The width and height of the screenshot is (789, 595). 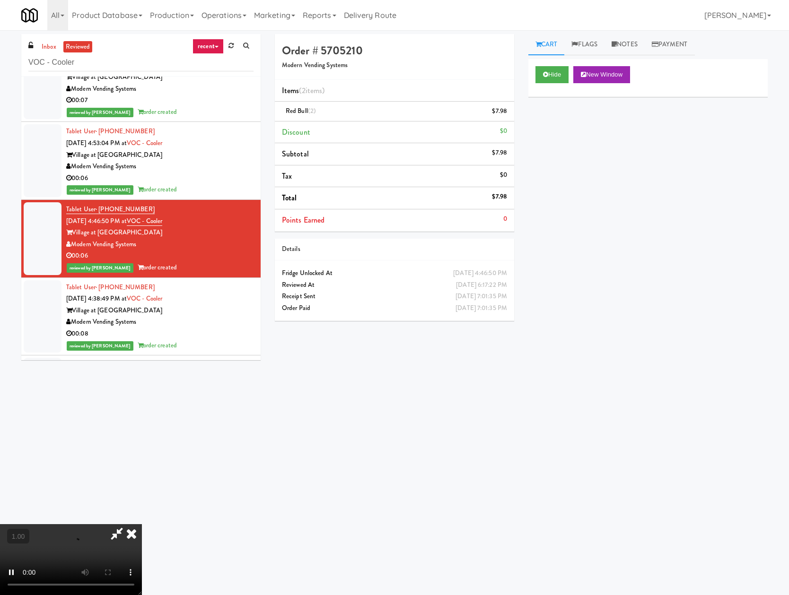 What do you see at coordinates (394, 285) in the screenshot?
I see `div: Reviewed At` at bounding box center [394, 285].